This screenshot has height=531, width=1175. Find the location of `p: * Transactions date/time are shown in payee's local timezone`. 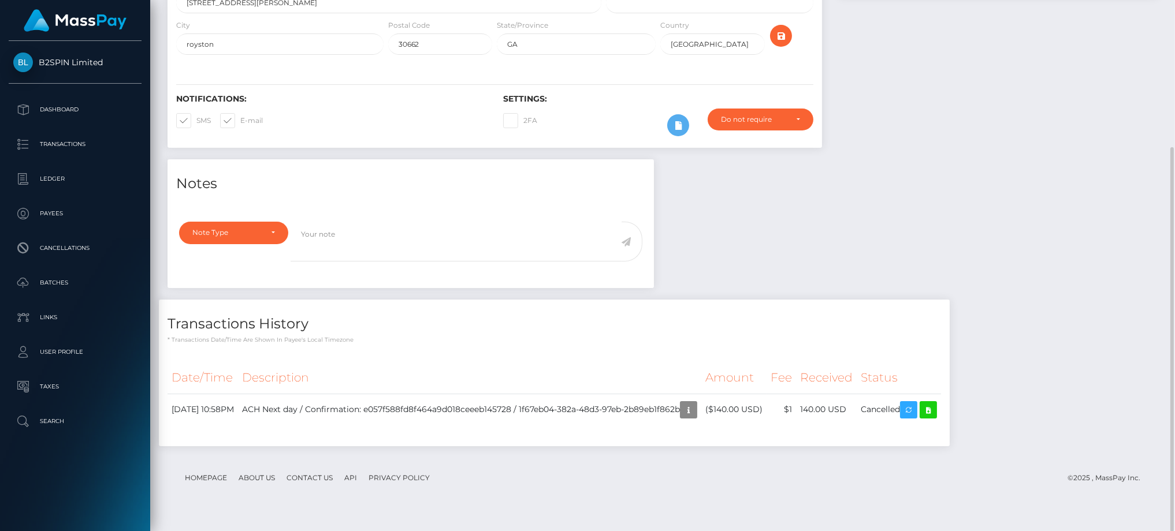

p: * Transactions date/time are shown in payee's local timezone is located at coordinates (554, 340).